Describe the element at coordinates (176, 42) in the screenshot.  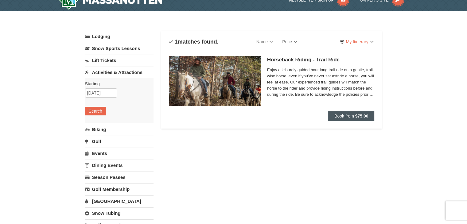
I see `span: 1` at that location.